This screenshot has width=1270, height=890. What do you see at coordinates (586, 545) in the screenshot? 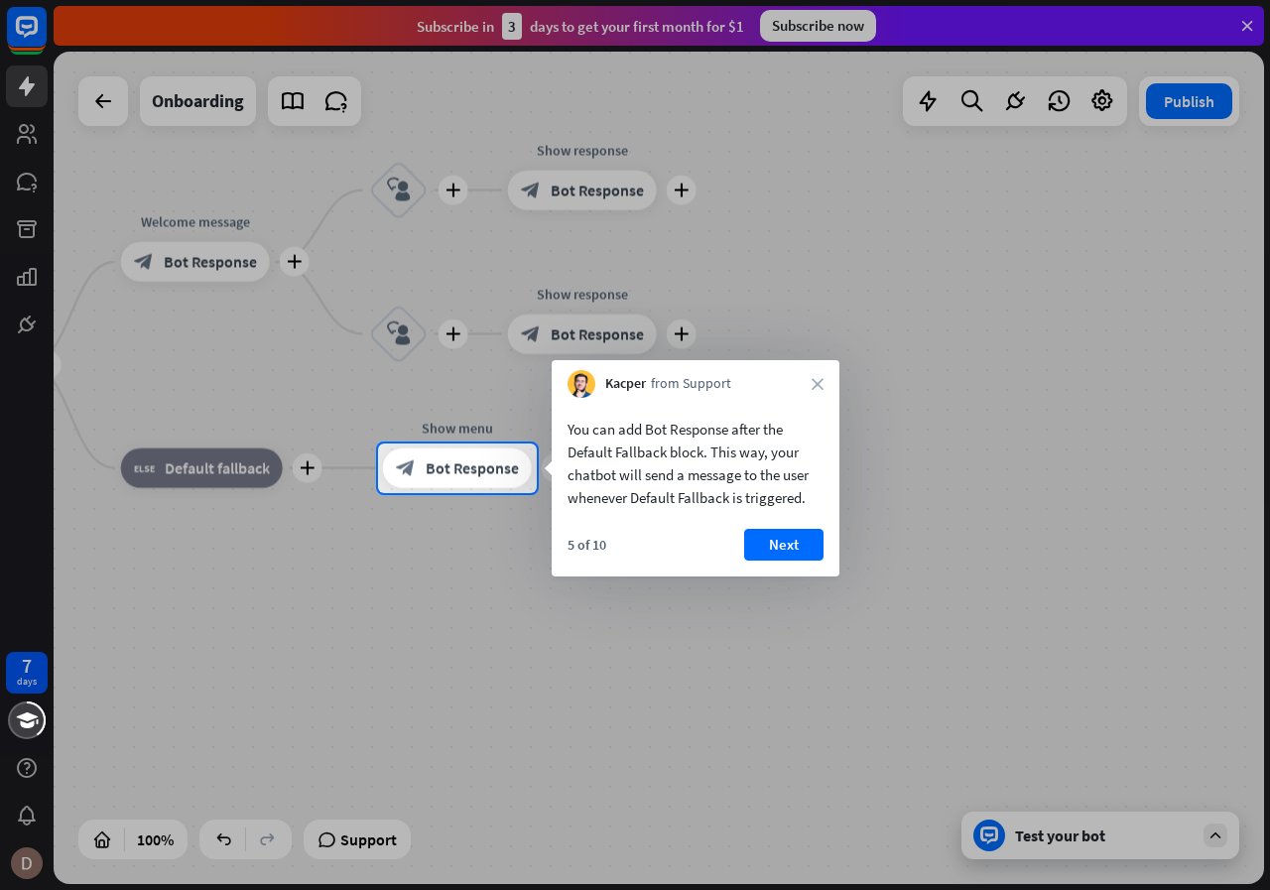
I see `div: 5 of 10` at bounding box center [586, 545].